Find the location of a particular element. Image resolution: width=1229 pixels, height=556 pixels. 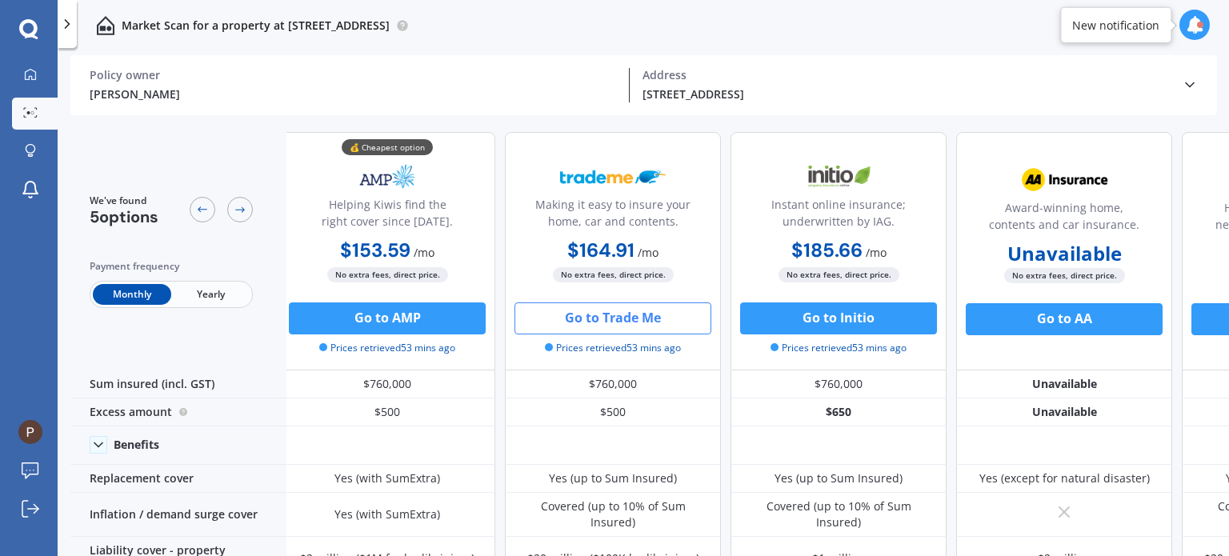

div: Inflation / demand surge cover is located at coordinates (178, 515).